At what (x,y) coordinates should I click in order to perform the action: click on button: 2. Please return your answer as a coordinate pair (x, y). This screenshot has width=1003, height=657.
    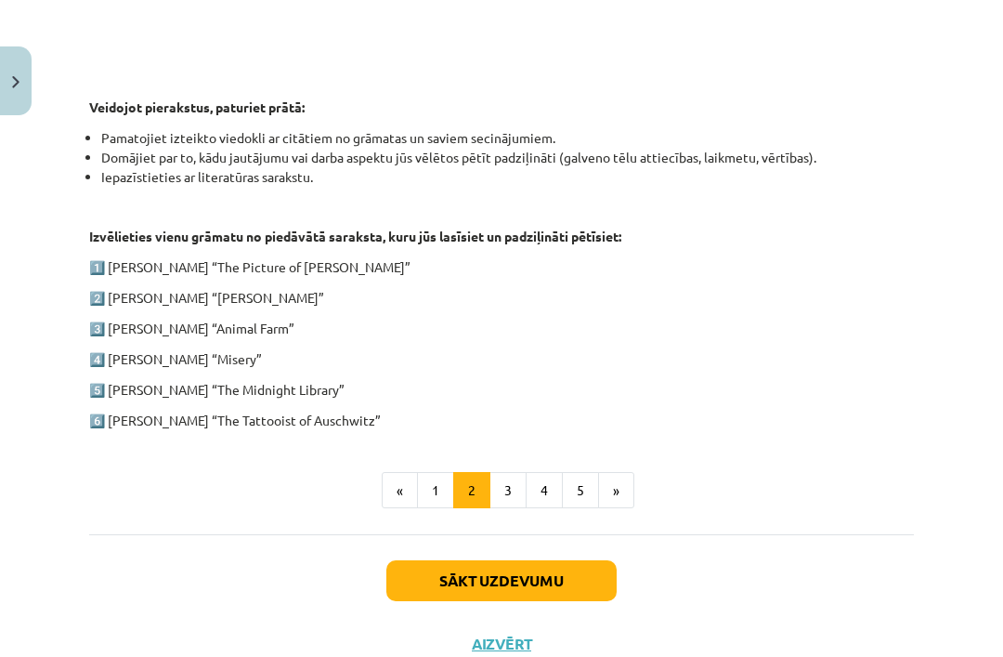
    Looking at the image, I should click on (472, 491).